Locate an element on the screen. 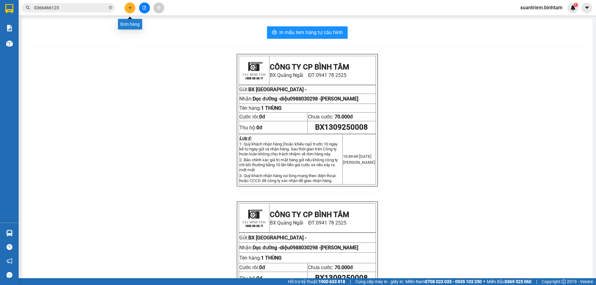 This screenshot has height=285, width=596. button: printerIn mẫu tem hàng tự cấu hình is located at coordinates (307, 33).